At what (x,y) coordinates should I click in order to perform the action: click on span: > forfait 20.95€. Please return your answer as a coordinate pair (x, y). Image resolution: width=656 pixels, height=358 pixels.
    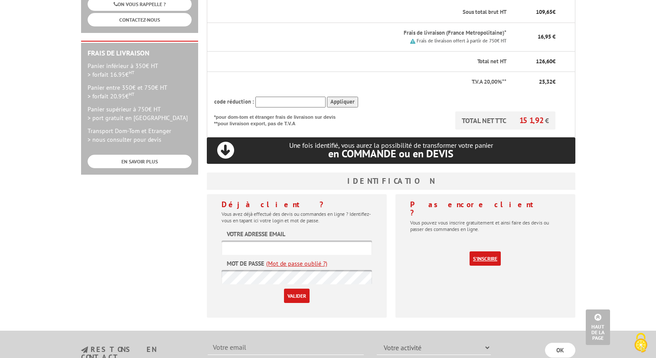
    Looking at the image, I should click on (111, 96).